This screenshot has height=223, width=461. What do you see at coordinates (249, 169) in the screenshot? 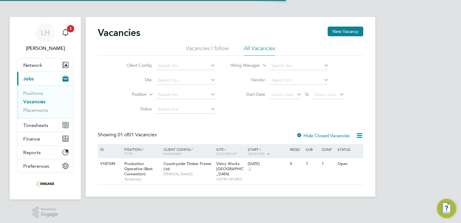
I see `span: 2` at bounding box center [249, 169].